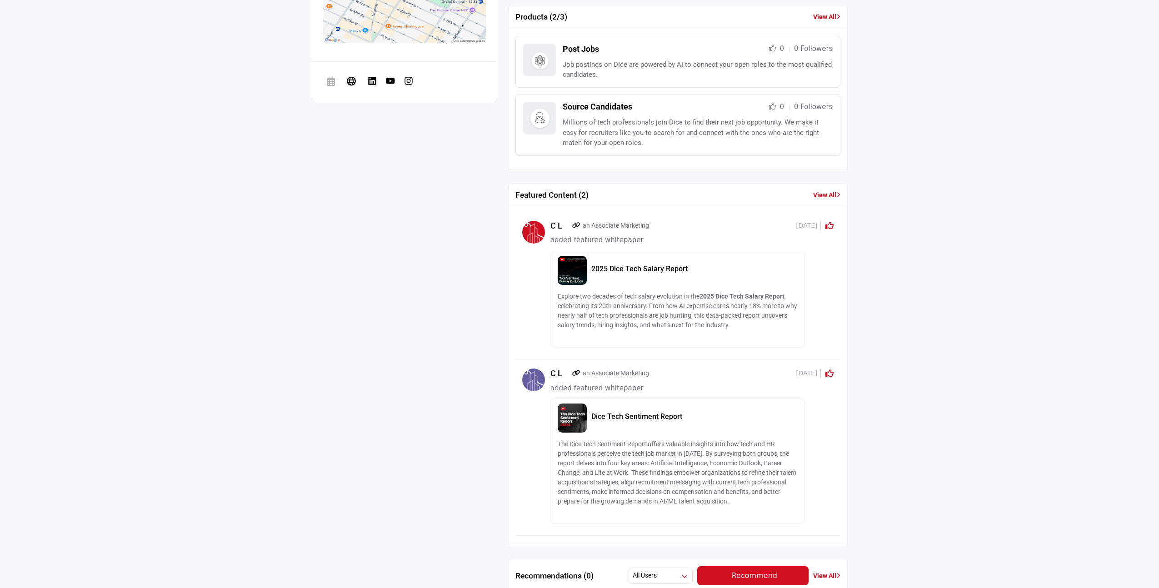 This screenshot has height=588, width=1159. Describe the element at coordinates (541, 17) in the screenshot. I see `h2: Products (2/3)` at that location.